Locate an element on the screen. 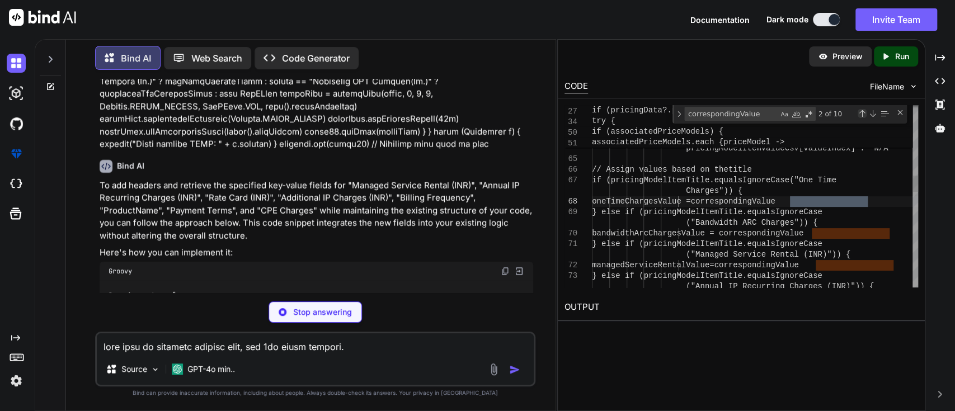  p: Run is located at coordinates (902, 57).